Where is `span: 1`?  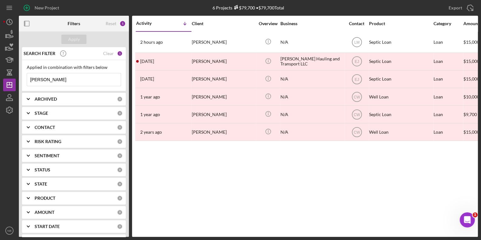 span: 1 is located at coordinates (475, 215).